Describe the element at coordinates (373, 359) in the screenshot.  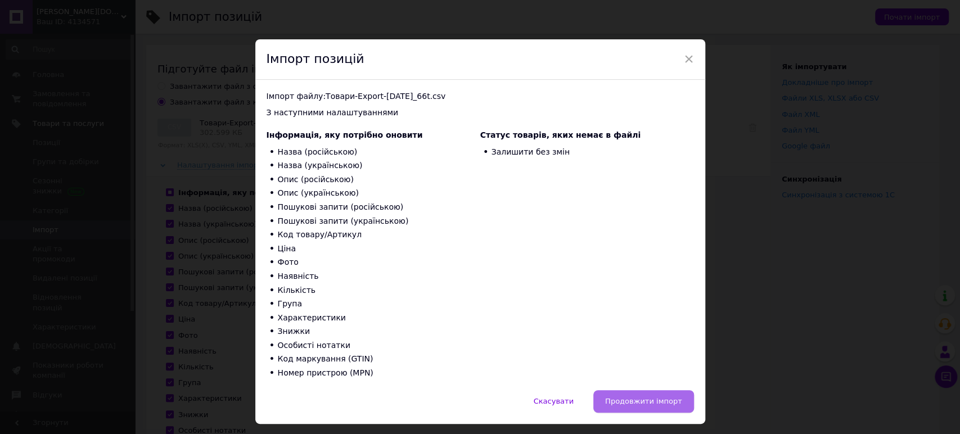
I see `li: Код маркування (GTIN)` at that location.